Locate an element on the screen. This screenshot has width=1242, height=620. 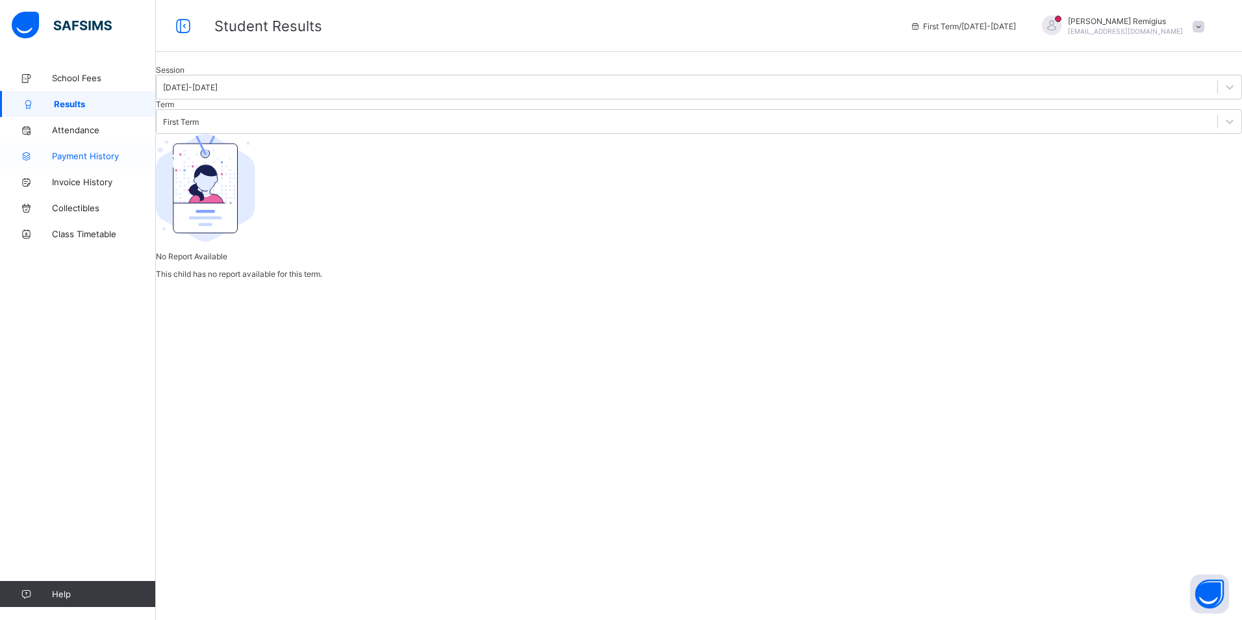
img: safsims is located at coordinates (62, 25).